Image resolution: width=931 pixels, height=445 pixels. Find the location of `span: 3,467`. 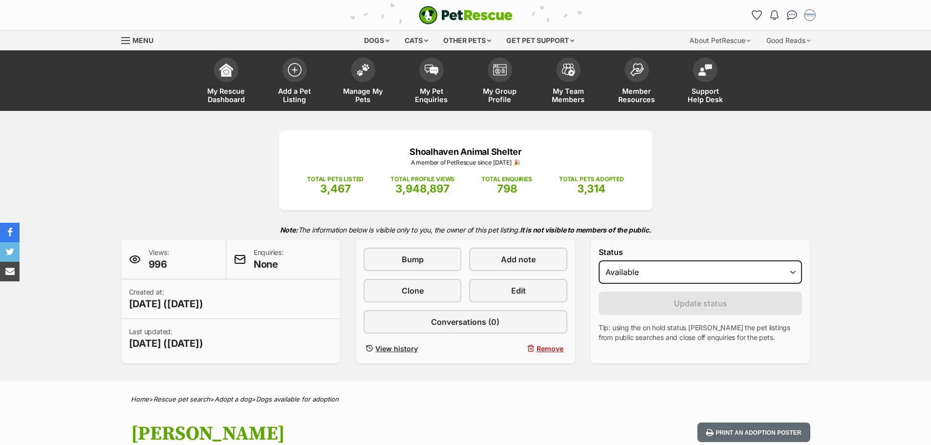

span: 3,467 is located at coordinates (335, 189).